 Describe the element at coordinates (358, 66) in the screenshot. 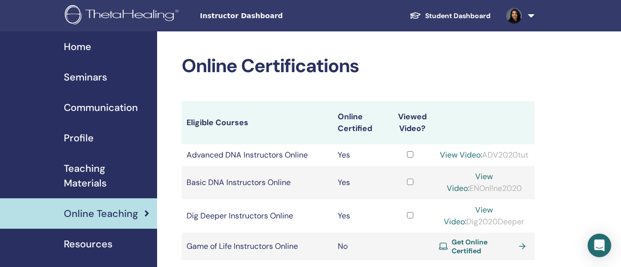

I see `h2: Online Certifications` at that location.